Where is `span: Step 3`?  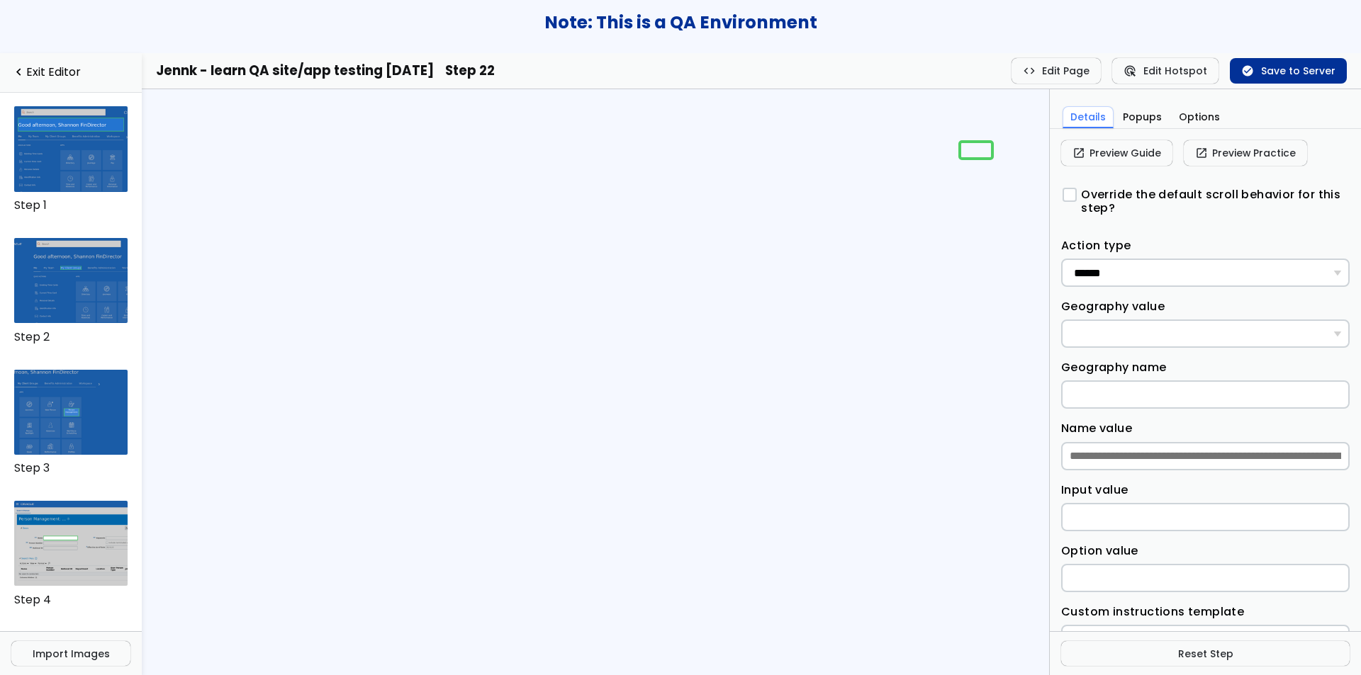
span: Step 3 is located at coordinates (67, 468).